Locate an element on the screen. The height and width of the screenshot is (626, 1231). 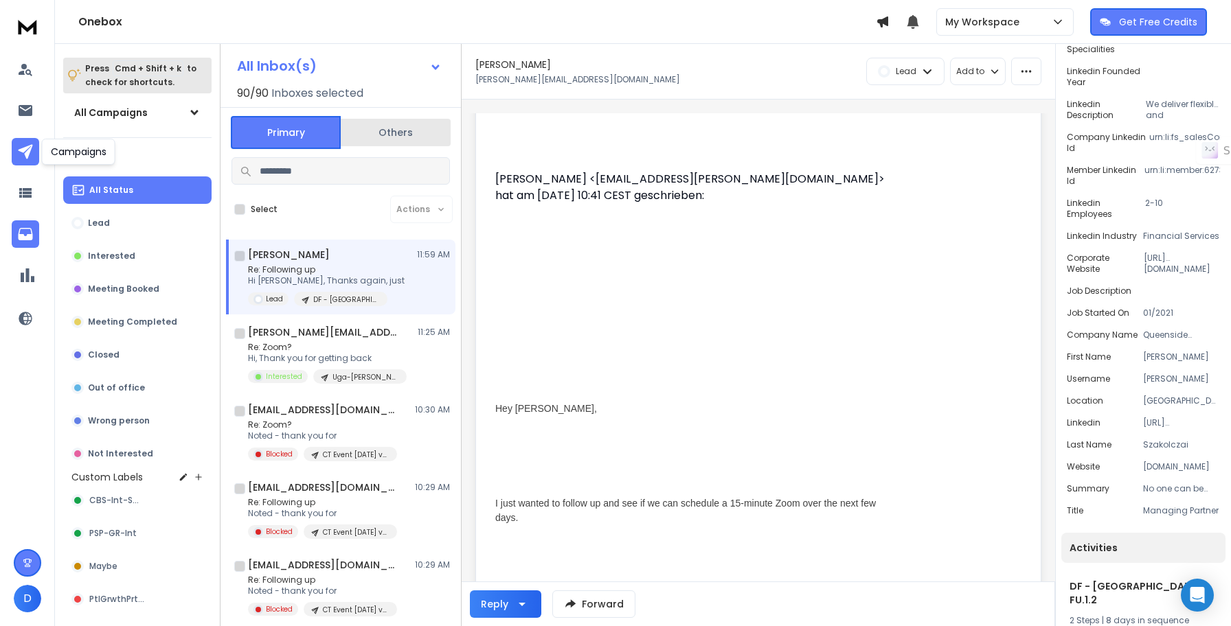
p: urn:li:member:62737604 is located at coordinates (1182, 176).